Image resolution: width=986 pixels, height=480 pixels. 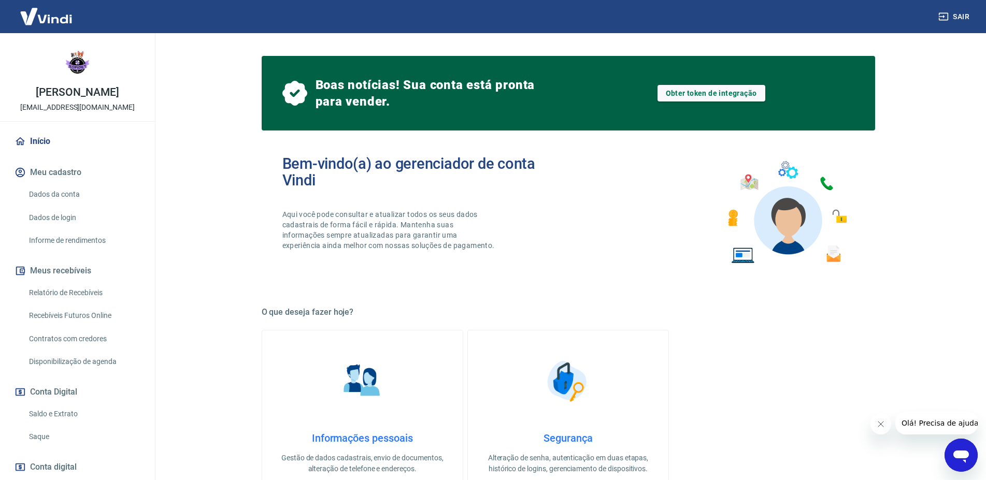 I want to click on button: Conta Digital, so click(x=77, y=392).